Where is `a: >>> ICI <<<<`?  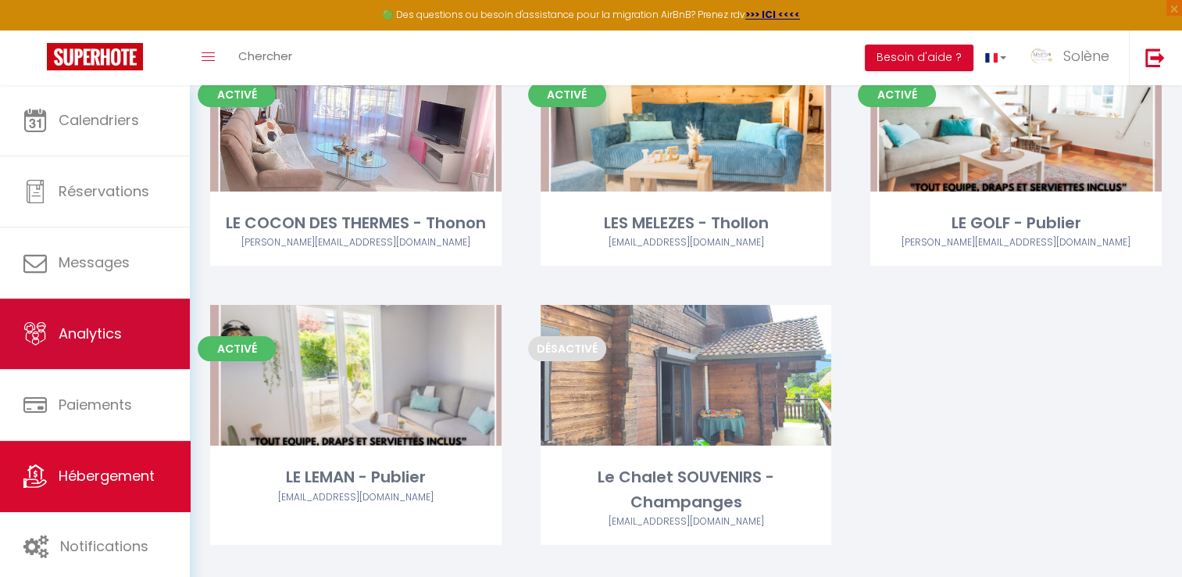
a: >>> ICI <<<< is located at coordinates (773, 14).